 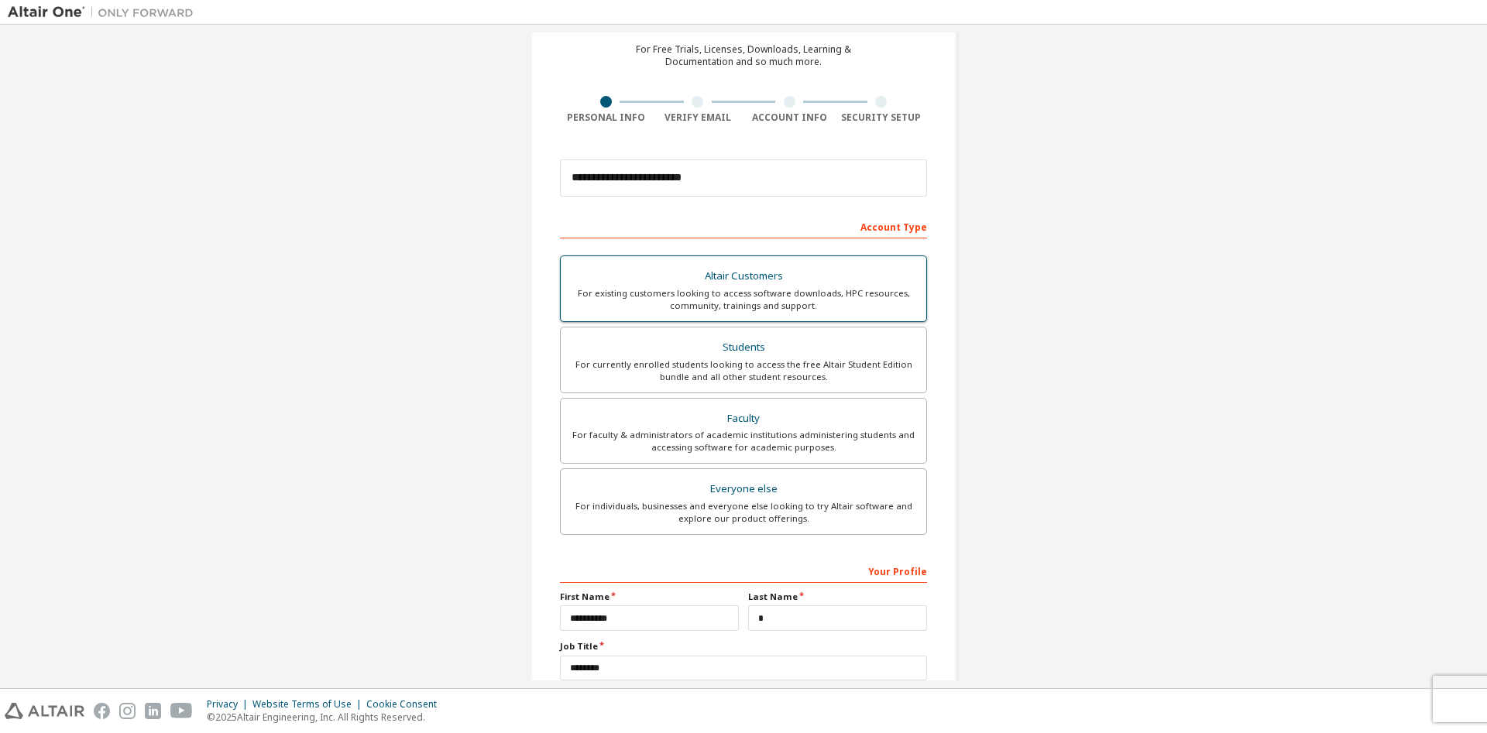 I want to click on p: © 2025 Altair Engineering, Inc. All Rights Reserved., so click(x=326, y=717).